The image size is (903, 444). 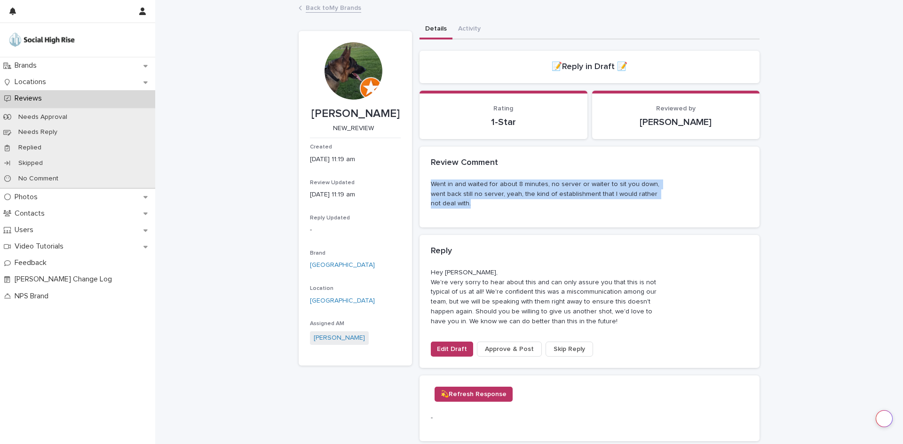 I want to click on p: Needs Approval, so click(x=43, y=117).